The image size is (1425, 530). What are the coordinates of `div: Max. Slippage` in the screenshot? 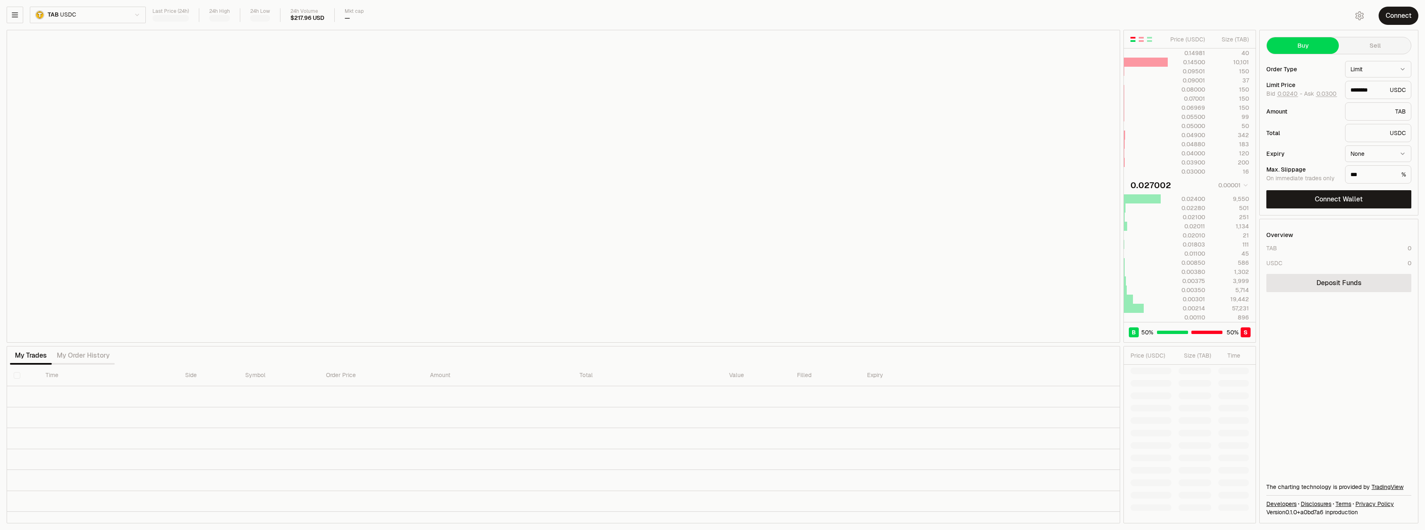 It's located at (1302, 169).